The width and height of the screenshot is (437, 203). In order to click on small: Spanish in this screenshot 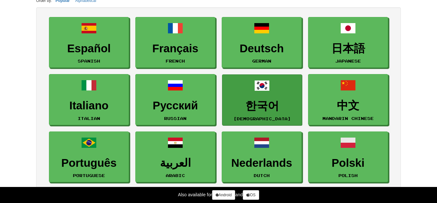, I will do `click(89, 61)`.